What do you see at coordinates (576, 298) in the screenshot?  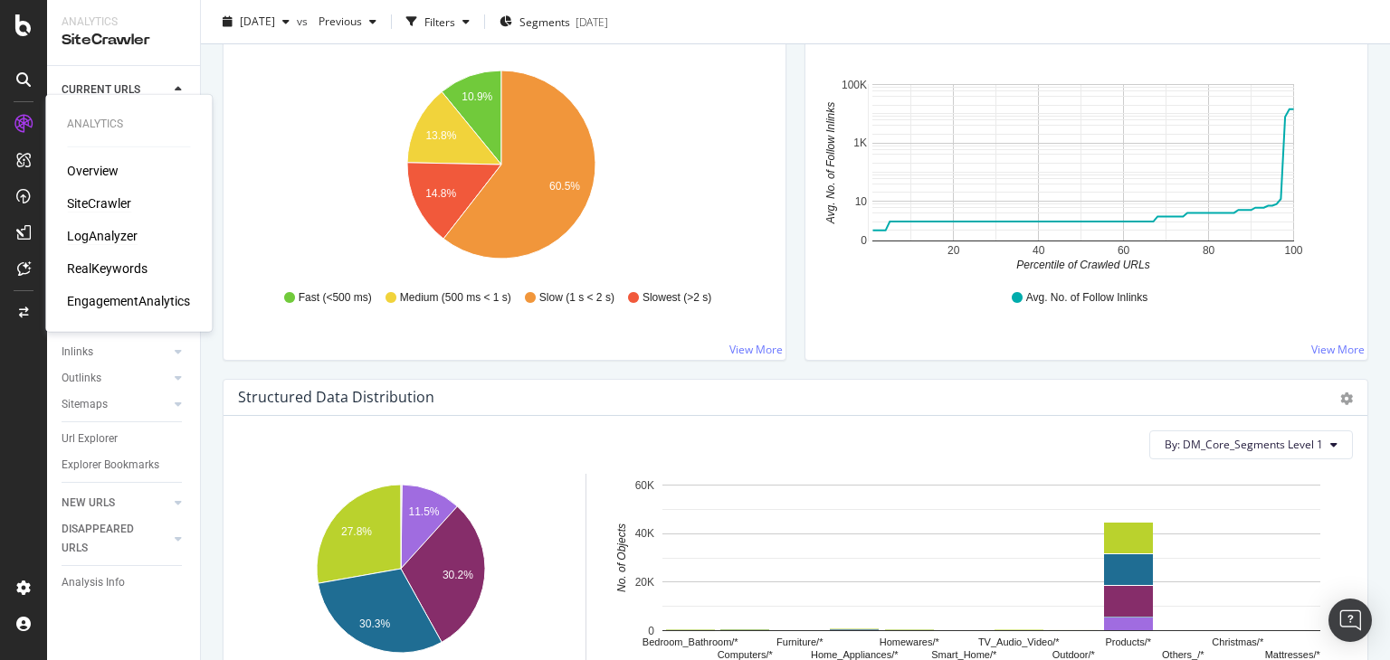 I see `span: Slow (1 s < 2 s)` at bounding box center [576, 298].